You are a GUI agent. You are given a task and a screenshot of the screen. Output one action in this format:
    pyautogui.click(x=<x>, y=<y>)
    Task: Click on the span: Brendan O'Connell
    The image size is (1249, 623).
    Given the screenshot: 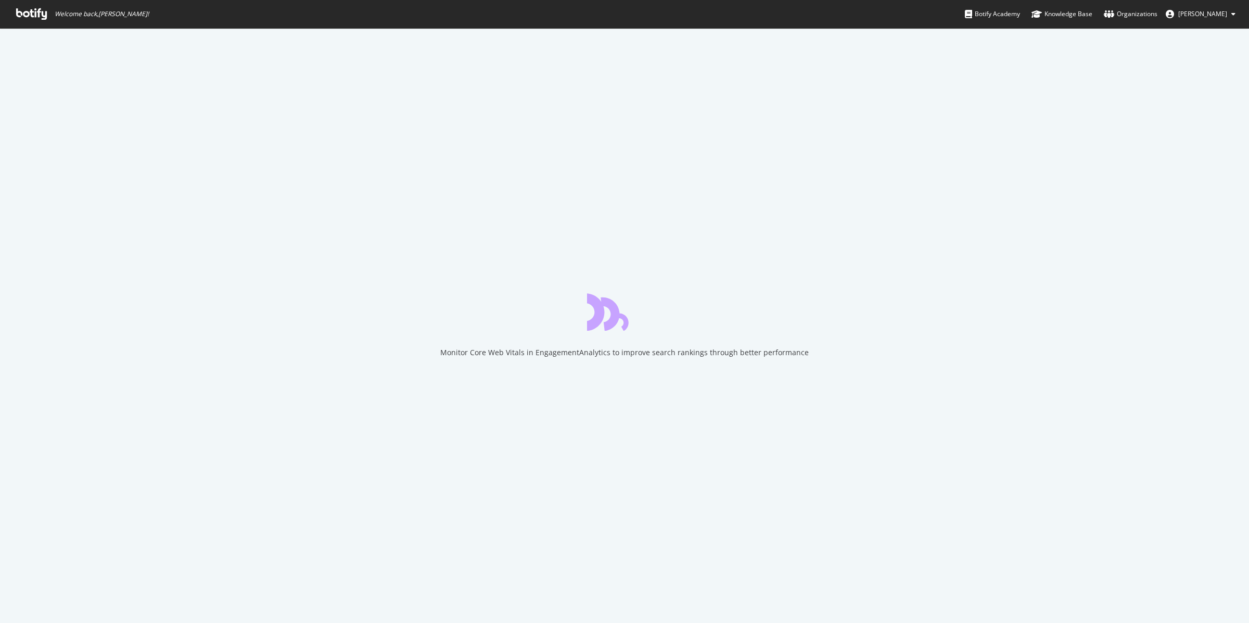 What is the action you would take?
    pyautogui.click(x=1203, y=14)
    